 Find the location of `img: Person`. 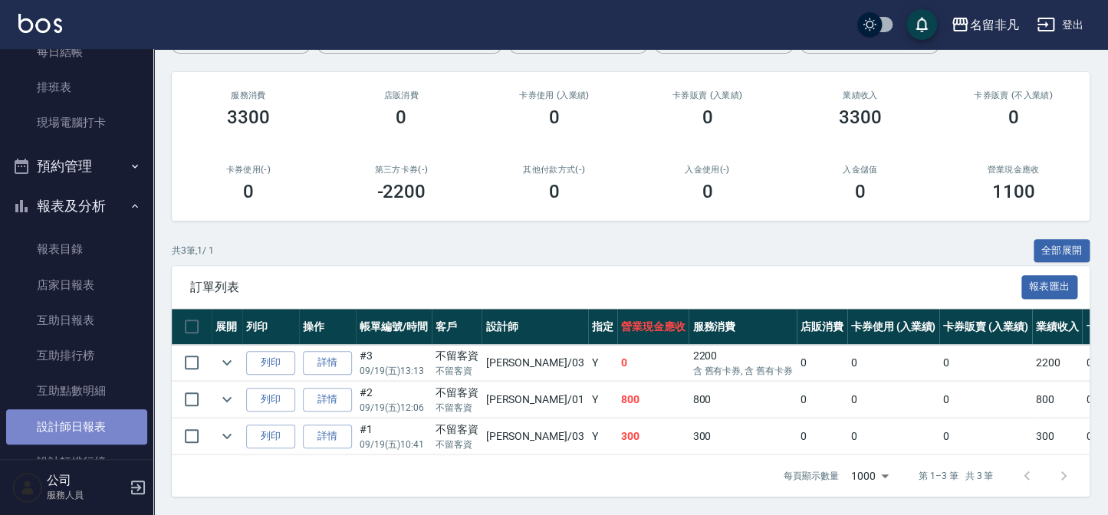

img: Person is located at coordinates (28, 488).